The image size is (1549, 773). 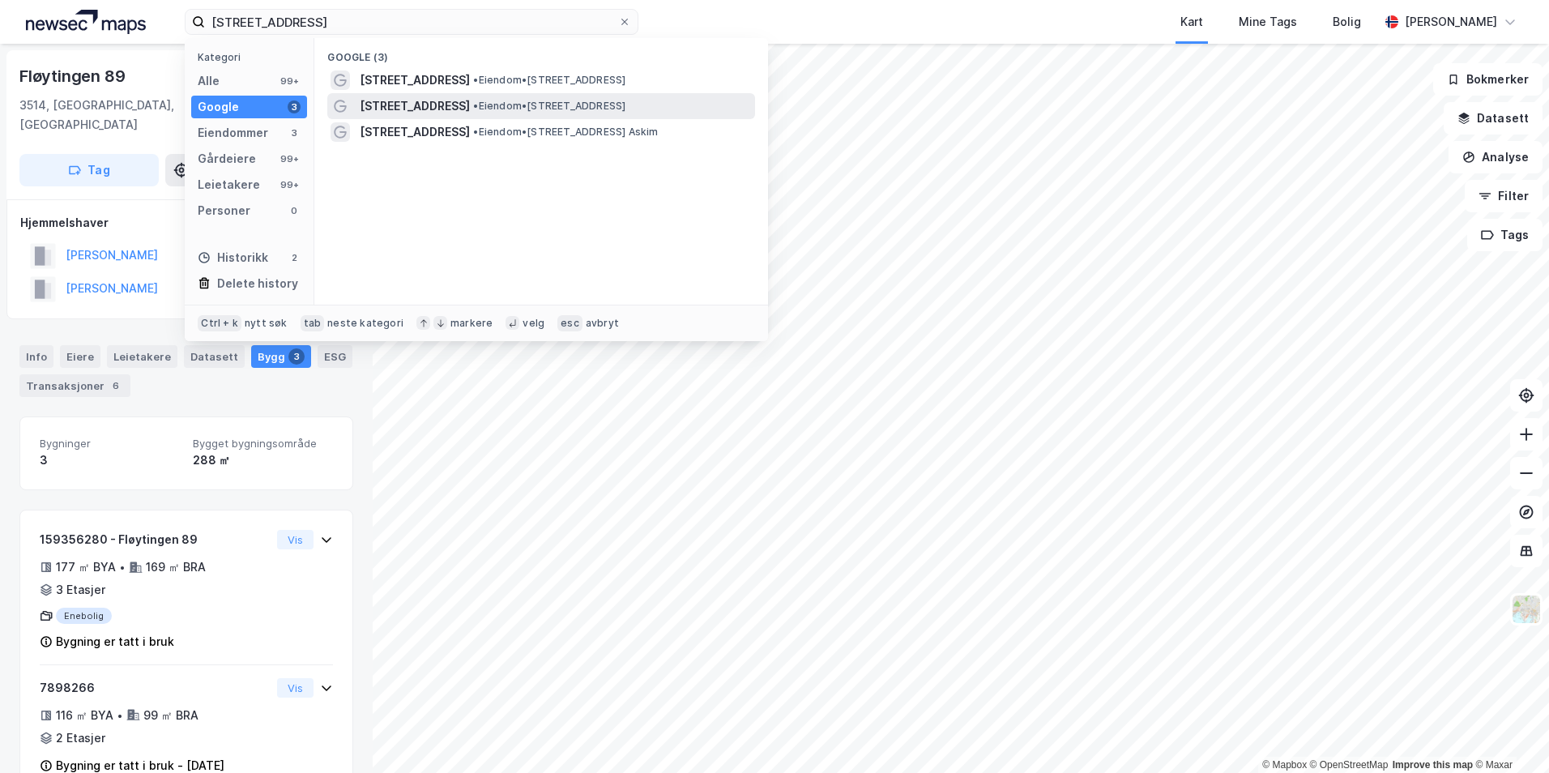 I want to click on div: Personer, so click(x=224, y=211).